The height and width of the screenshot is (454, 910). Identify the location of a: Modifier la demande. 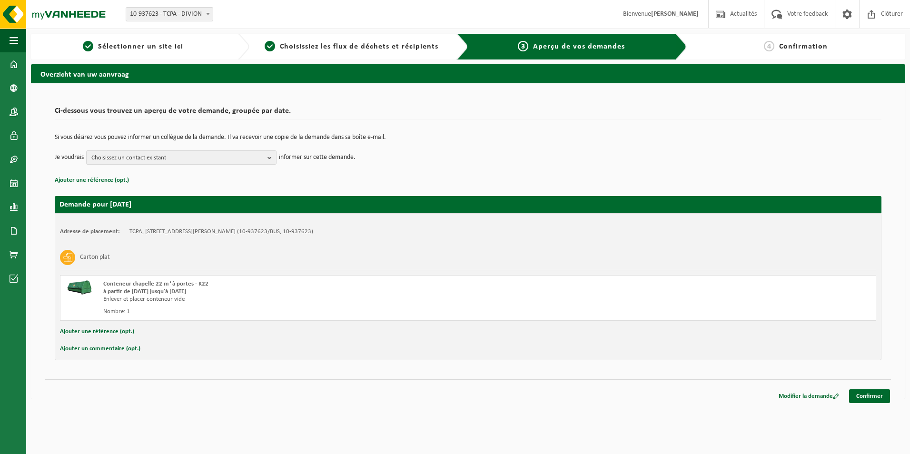
(808, 396).